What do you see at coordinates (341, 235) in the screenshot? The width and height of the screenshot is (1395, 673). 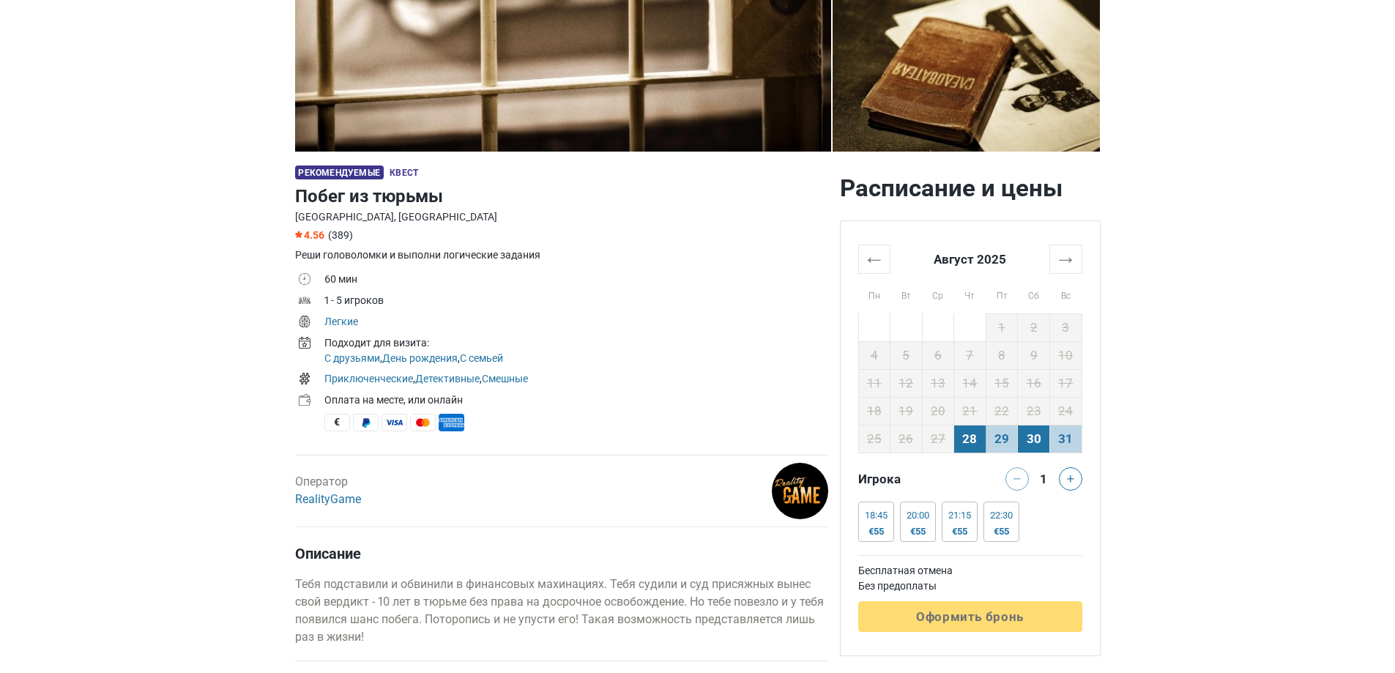 I see `span: (389)` at bounding box center [341, 235].